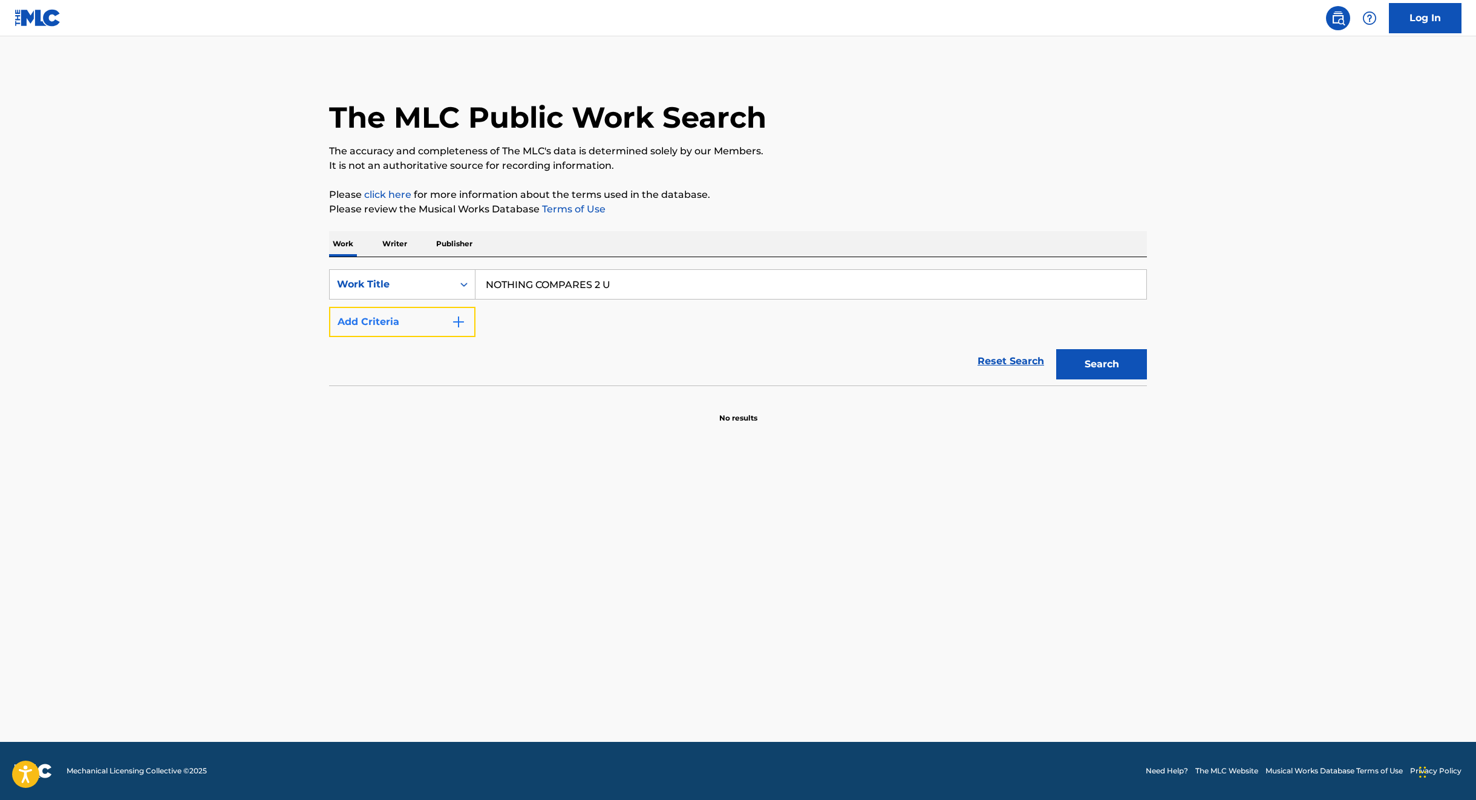  Describe the element at coordinates (1334, 771) in the screenshot. I see `a: Musical Works Database Terms of Use` at that location.